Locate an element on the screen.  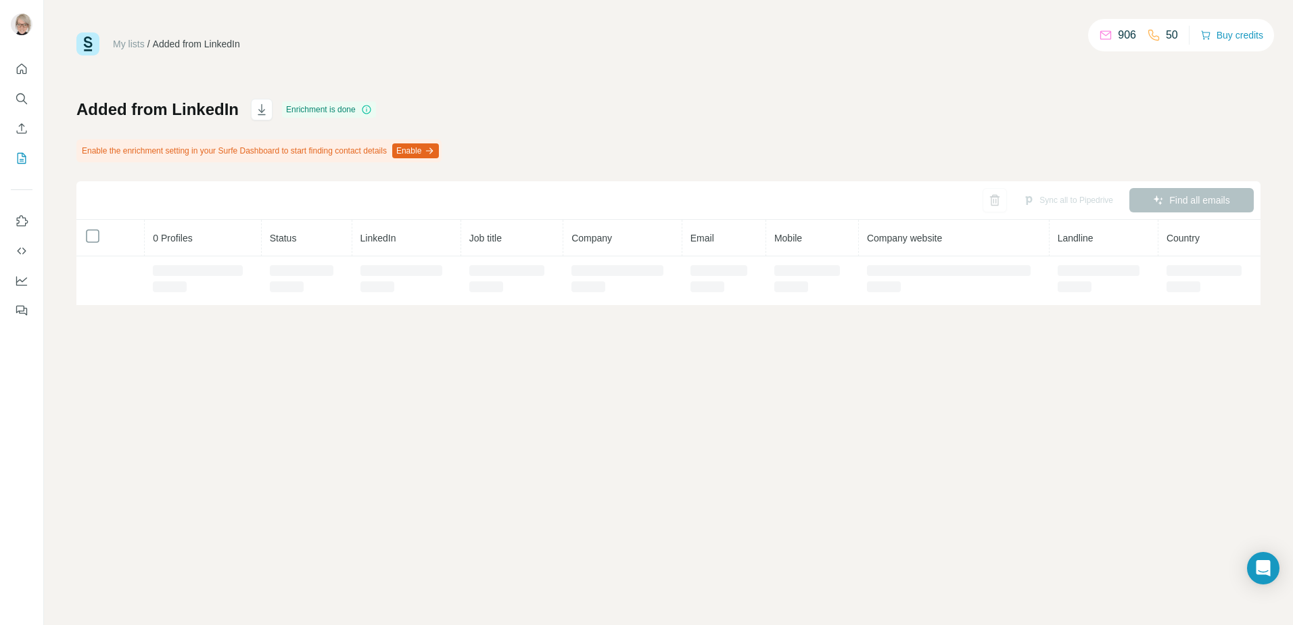
div: Enable the enrichment setting in your Surfe Dashboard to start finding contact details is located at coordinates (259, 151).